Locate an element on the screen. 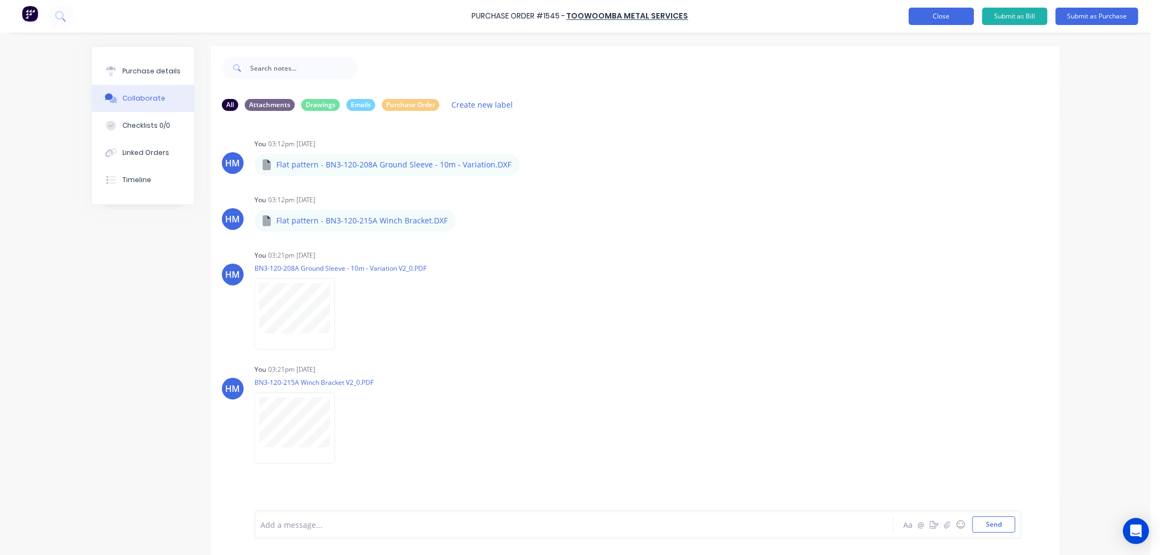 This screenshot has width=1160, height=555. p: BN3-120-208A Ground Sleeve - 10m - Variation V2_0.PDF is located at coordinates (340, 268).